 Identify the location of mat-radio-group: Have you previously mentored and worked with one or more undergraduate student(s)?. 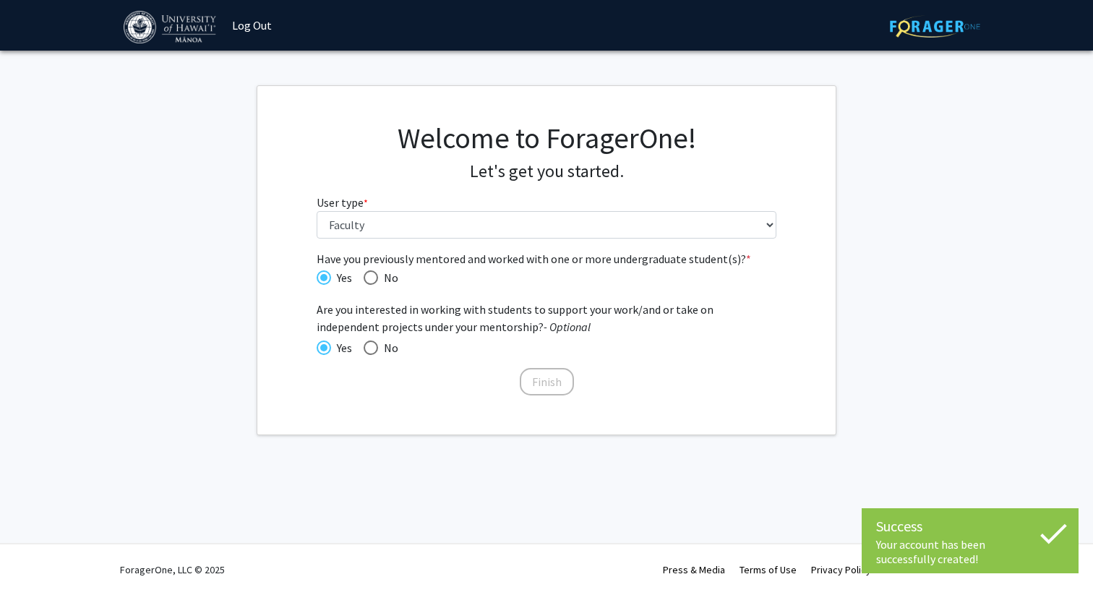
(546, 277).